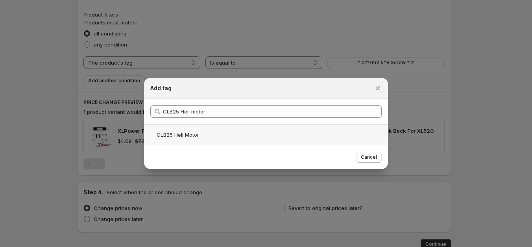 The width and height of the screenshot is (532, 247). What do you see at coordinates (161, 88) in the screenshot?
I see `h2: Add tag` at bounding box center [161, 88].